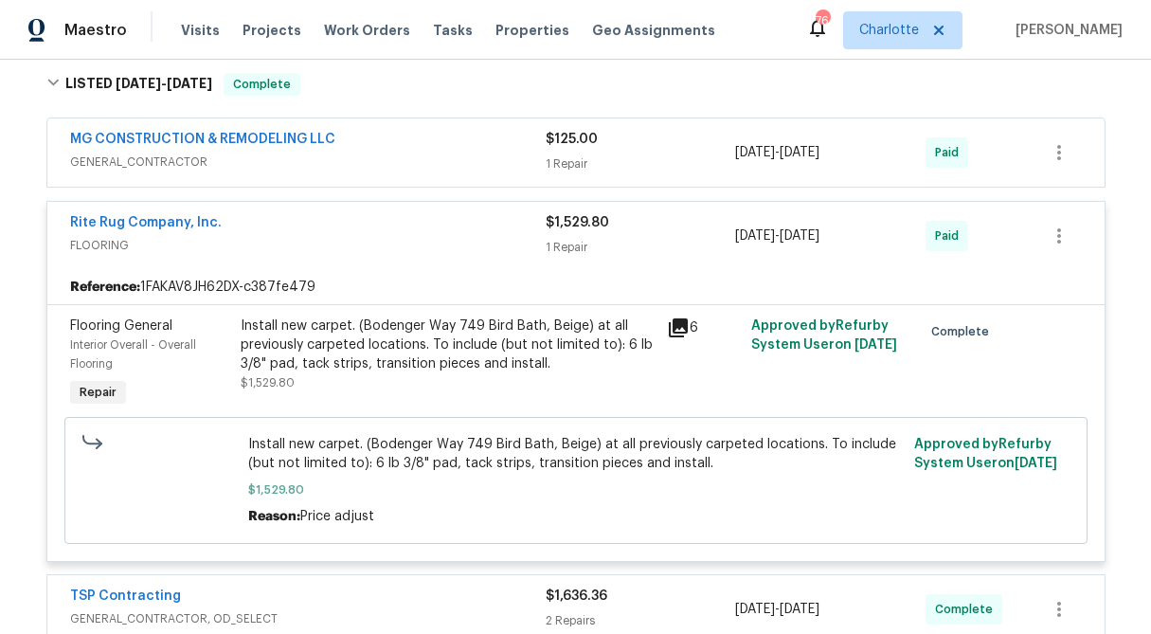  I want to click on span: Work Orders, so click(367, 30).